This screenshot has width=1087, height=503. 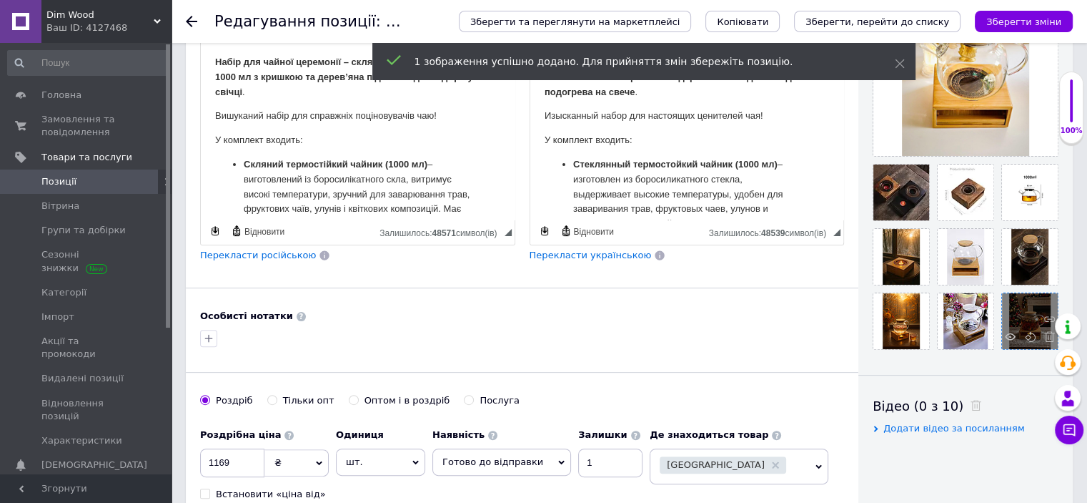 I want to click on input: Пошук, so click(x=88, y=63).